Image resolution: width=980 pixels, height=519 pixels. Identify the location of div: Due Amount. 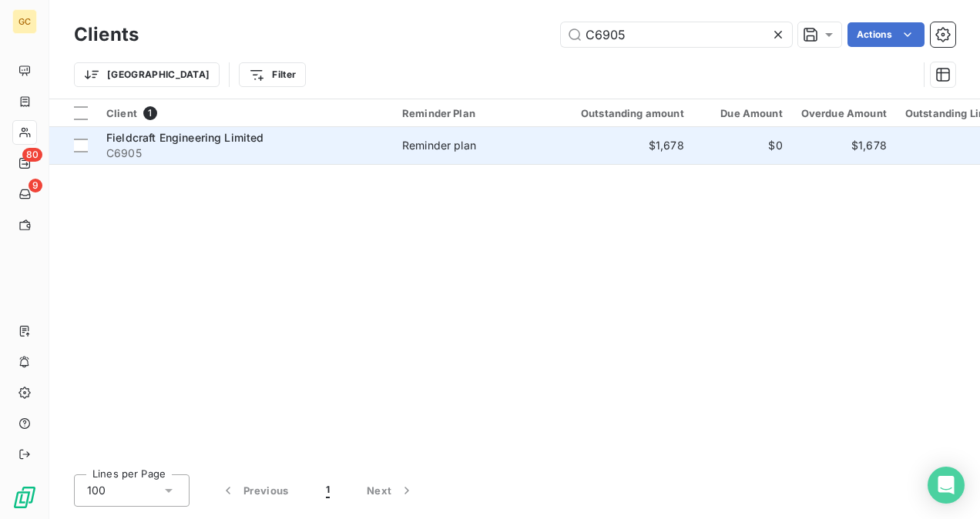
(743, 113).